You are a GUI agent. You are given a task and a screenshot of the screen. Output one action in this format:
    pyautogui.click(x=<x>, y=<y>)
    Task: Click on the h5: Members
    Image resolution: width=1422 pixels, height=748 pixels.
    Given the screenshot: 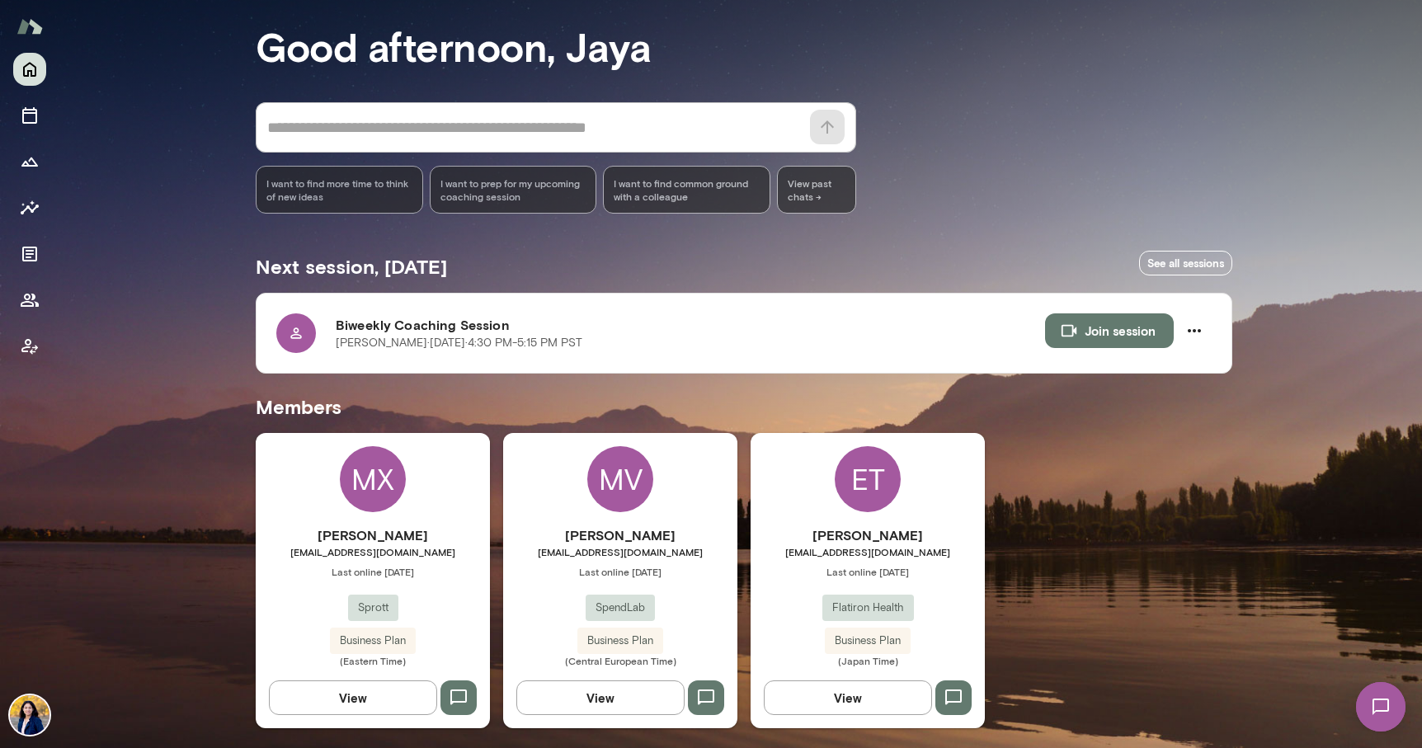 What is the action you would take?
    pyautogui.click(x=744, y=407)
    